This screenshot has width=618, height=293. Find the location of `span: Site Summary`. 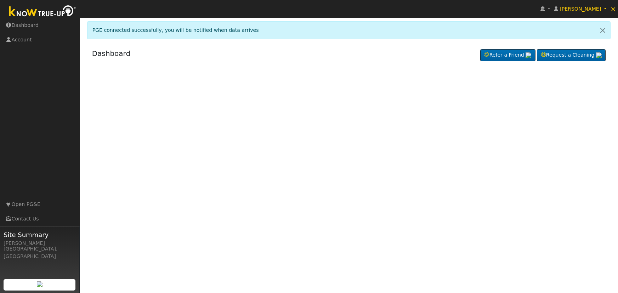

span: Site Summary is located at coordinates (40, 235).